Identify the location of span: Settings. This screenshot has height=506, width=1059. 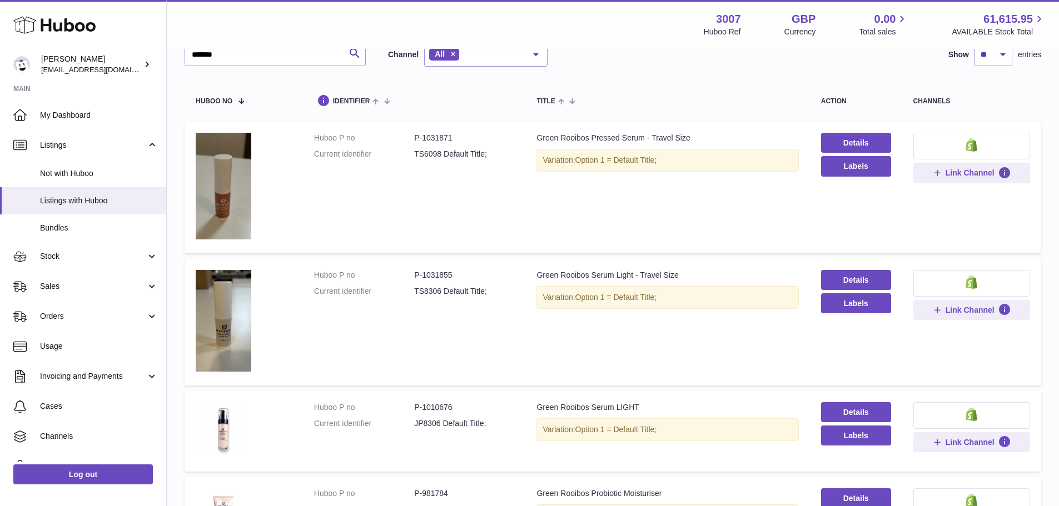
(99, 466).